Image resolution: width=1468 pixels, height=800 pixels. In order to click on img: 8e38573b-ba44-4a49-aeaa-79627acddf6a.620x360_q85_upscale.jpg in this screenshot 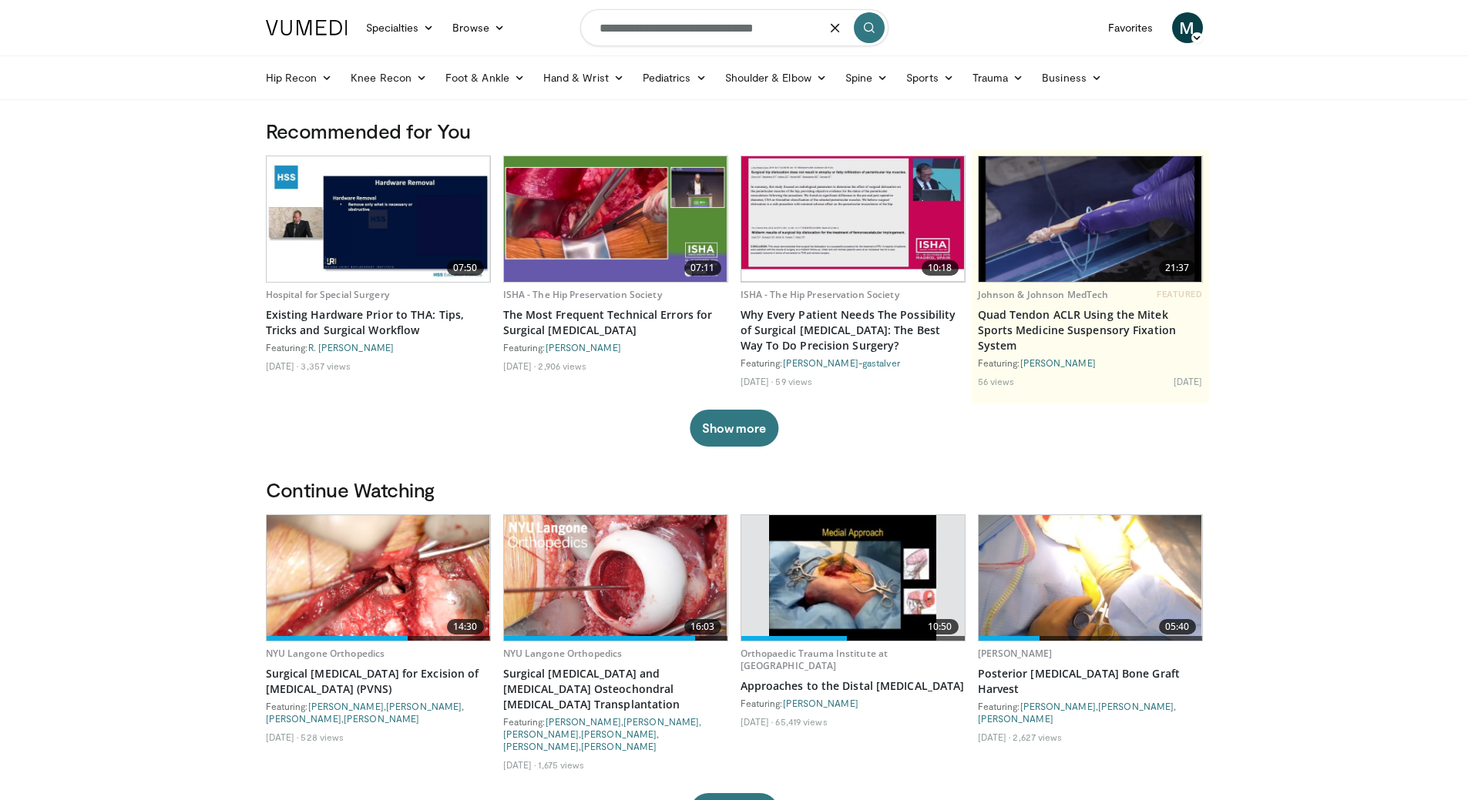, I will do `click(853, 219)`.